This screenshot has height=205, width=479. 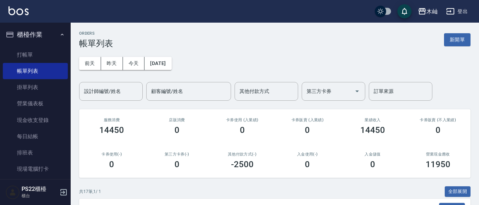 I want to click on h3: 服務消費, so click(x=112, y=120).